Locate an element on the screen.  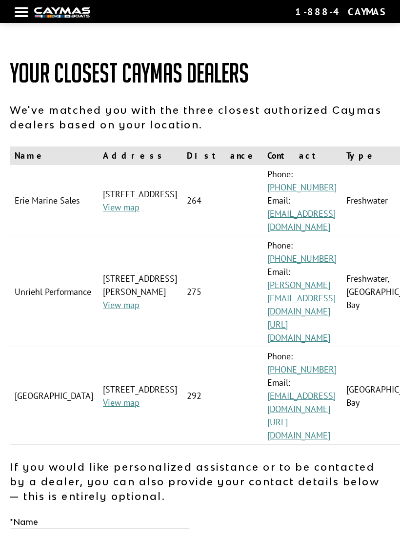
th: Distance is located at coordinates (222, 156).